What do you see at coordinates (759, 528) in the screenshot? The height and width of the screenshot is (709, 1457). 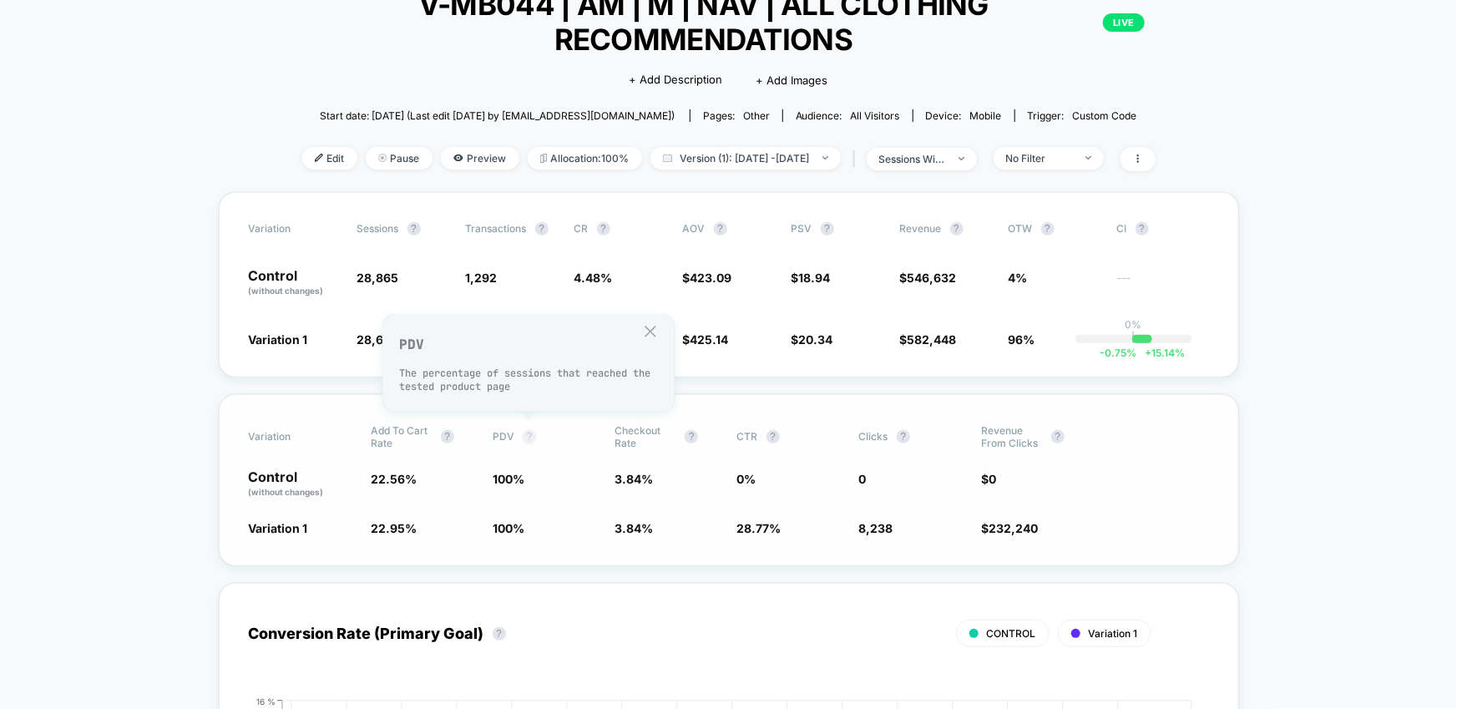 I see `span: 28.77 %` at bounding box center [759, 528].